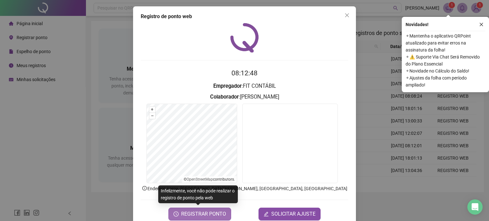 The width and height of the screenshot is (489, 221). What do you see at coordinates (244, 73) in the screenshot?
I see `time: 08:12:48` at bounding box center [244, 73].